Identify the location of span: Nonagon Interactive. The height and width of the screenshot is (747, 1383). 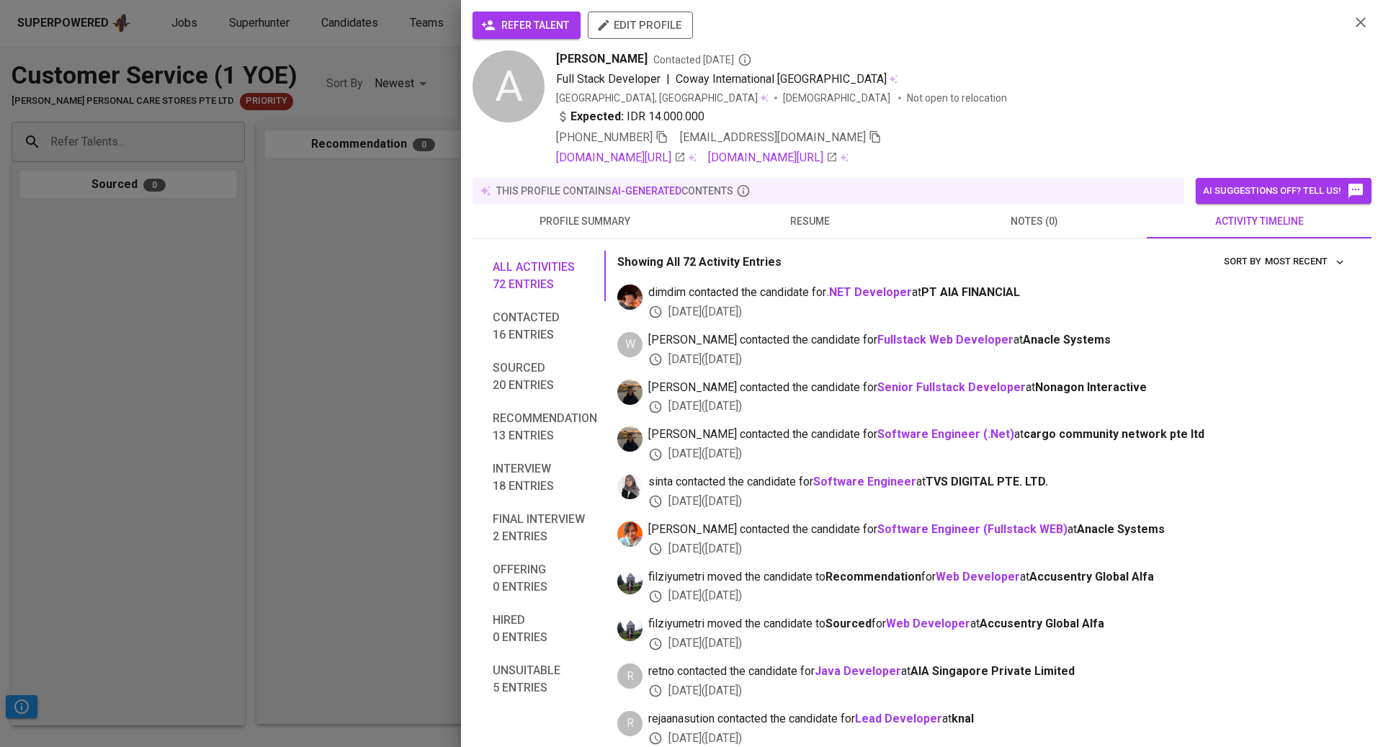
(1090, 387).